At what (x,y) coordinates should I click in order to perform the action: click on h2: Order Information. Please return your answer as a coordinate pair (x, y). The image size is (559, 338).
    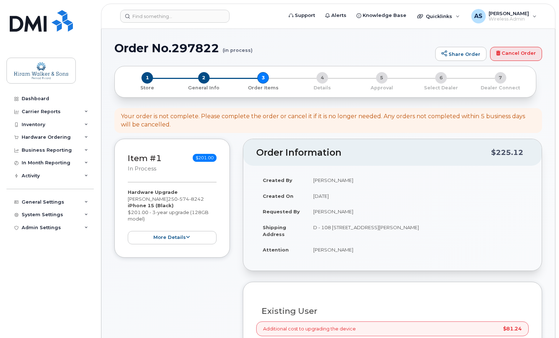
    Looking at the image, I should click on (373, 153).